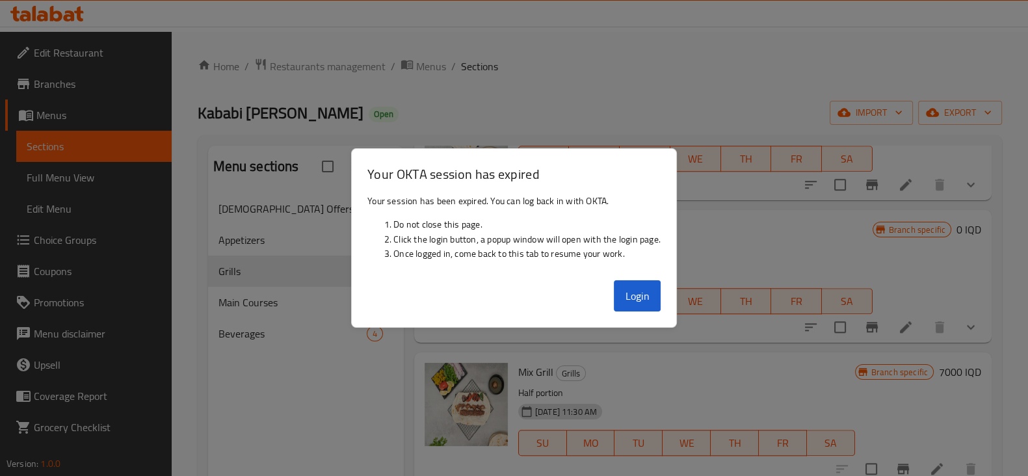 Image resolution: width=1028 pixels, height=476 pixels. What do you see at coordinates (637, 296) in the screenshot?
I see `button: Login` at bounding box center [637, 296].